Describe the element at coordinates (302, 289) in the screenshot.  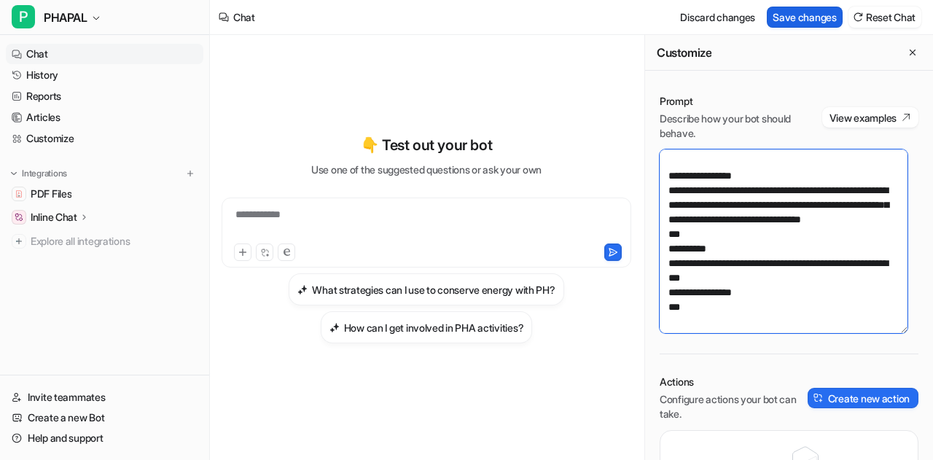
I see `img: What strategies can I use to conserve energy with PH?` at that location.